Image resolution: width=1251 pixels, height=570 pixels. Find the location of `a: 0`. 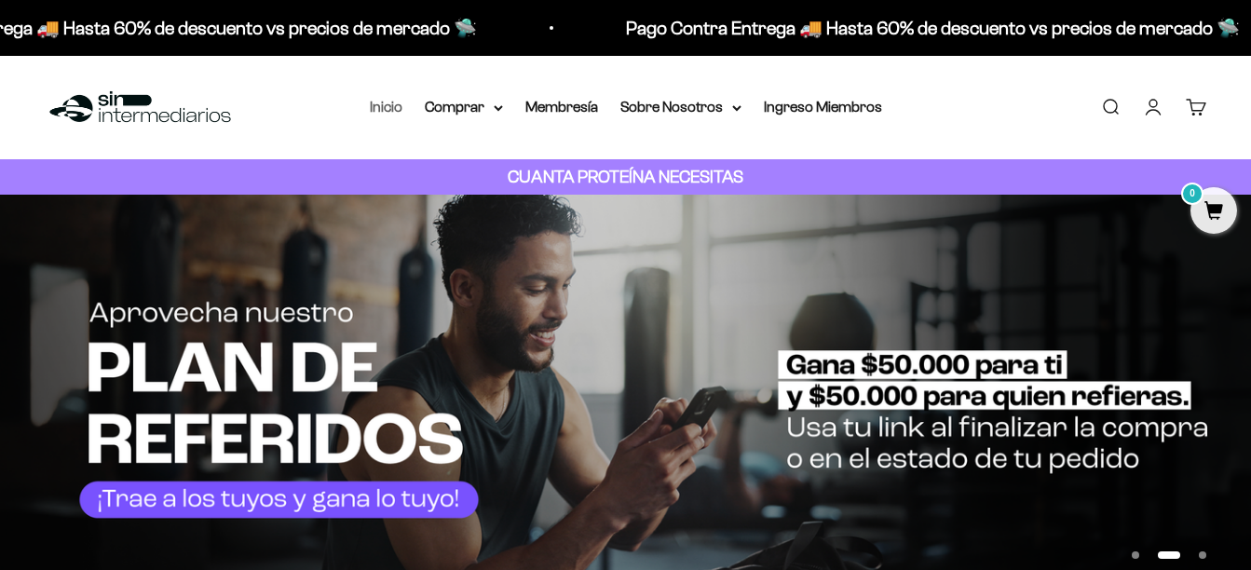

a: 0 is located at coordinates (1214, 212).